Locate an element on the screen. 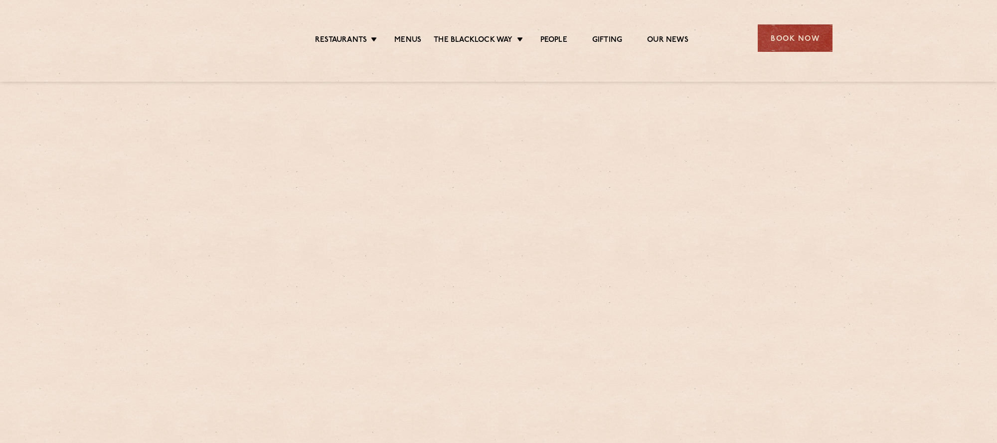 This screenshot has width=997, height=443. a: The Blacklock Way is located at coordinates (473, 41).